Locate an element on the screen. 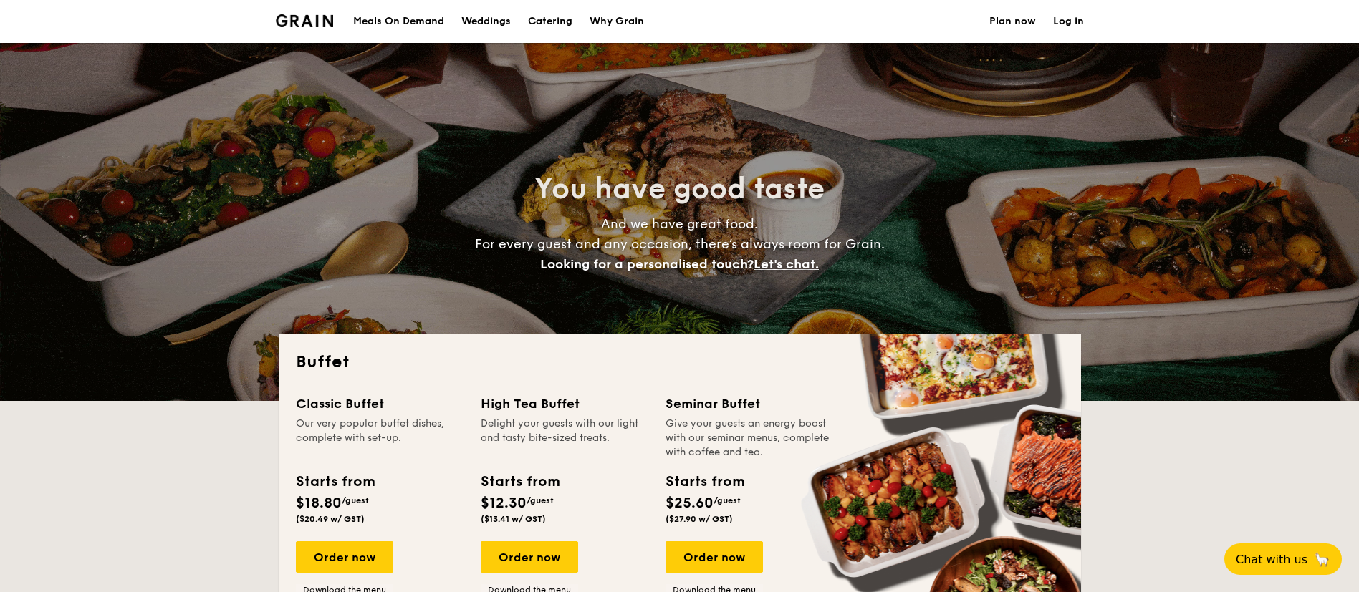 This screenshot has width=1359, height=592. div: High Tea Buffet is located at coordinates (564, 404).